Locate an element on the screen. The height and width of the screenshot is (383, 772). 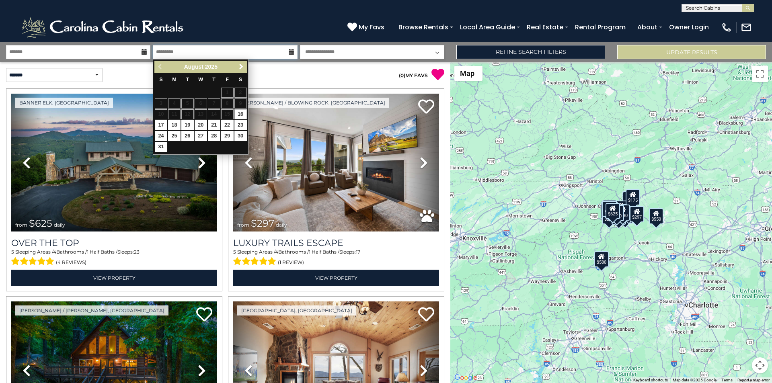
a: Browse Rentals is located at coordinates (424, 27).